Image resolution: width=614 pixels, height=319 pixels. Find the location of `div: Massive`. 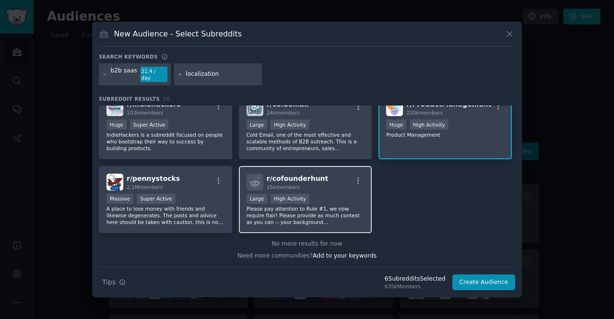

div: Massive is located at coordinates (120, 199).